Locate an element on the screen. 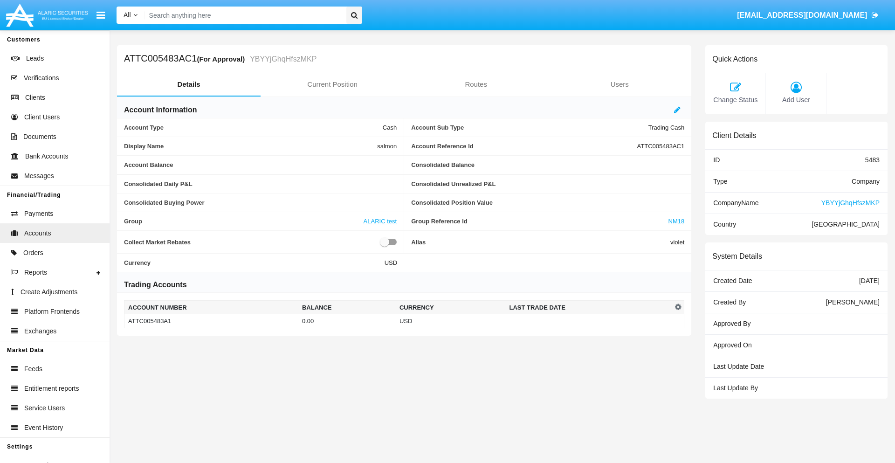 The image size is (895, 463). span: Documents is located at coordinates (40, 137).